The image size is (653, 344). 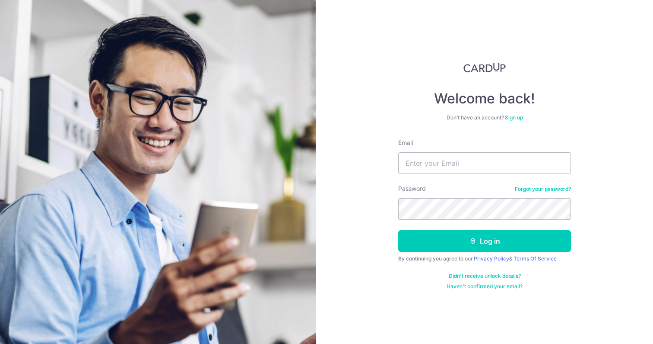 I want to click on img: CardUp Logo, so click(x=485, y=67).